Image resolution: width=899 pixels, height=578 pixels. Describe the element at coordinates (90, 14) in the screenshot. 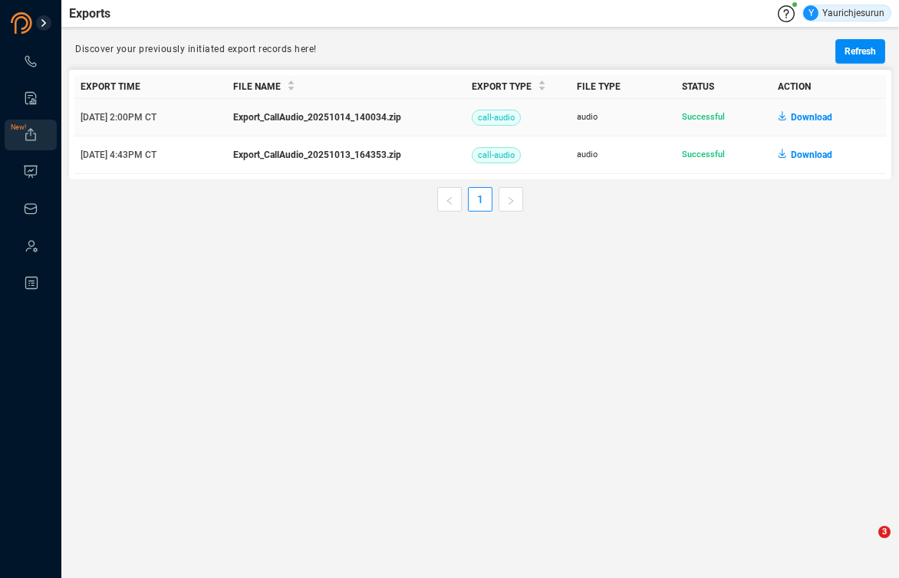

I see `span: Exports` at that location.